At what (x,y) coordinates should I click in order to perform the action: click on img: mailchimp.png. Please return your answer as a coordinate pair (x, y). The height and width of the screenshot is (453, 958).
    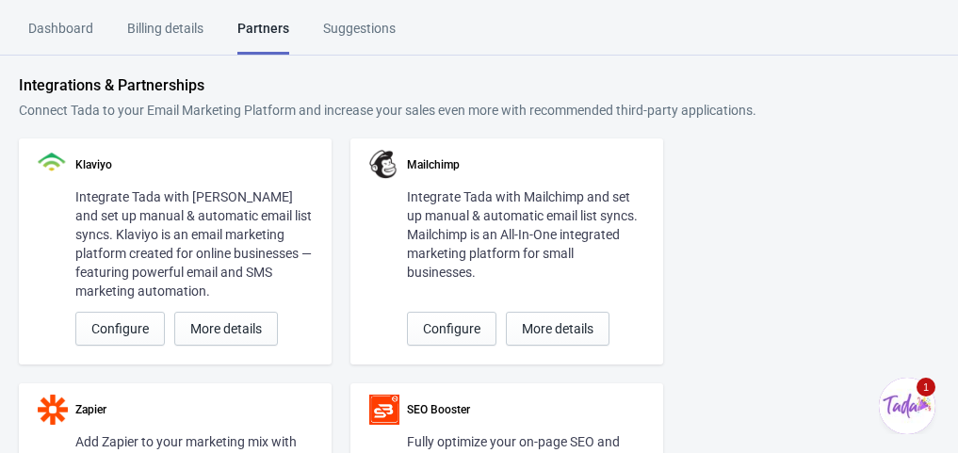
    Looking at the image, I should click on (384, 164).